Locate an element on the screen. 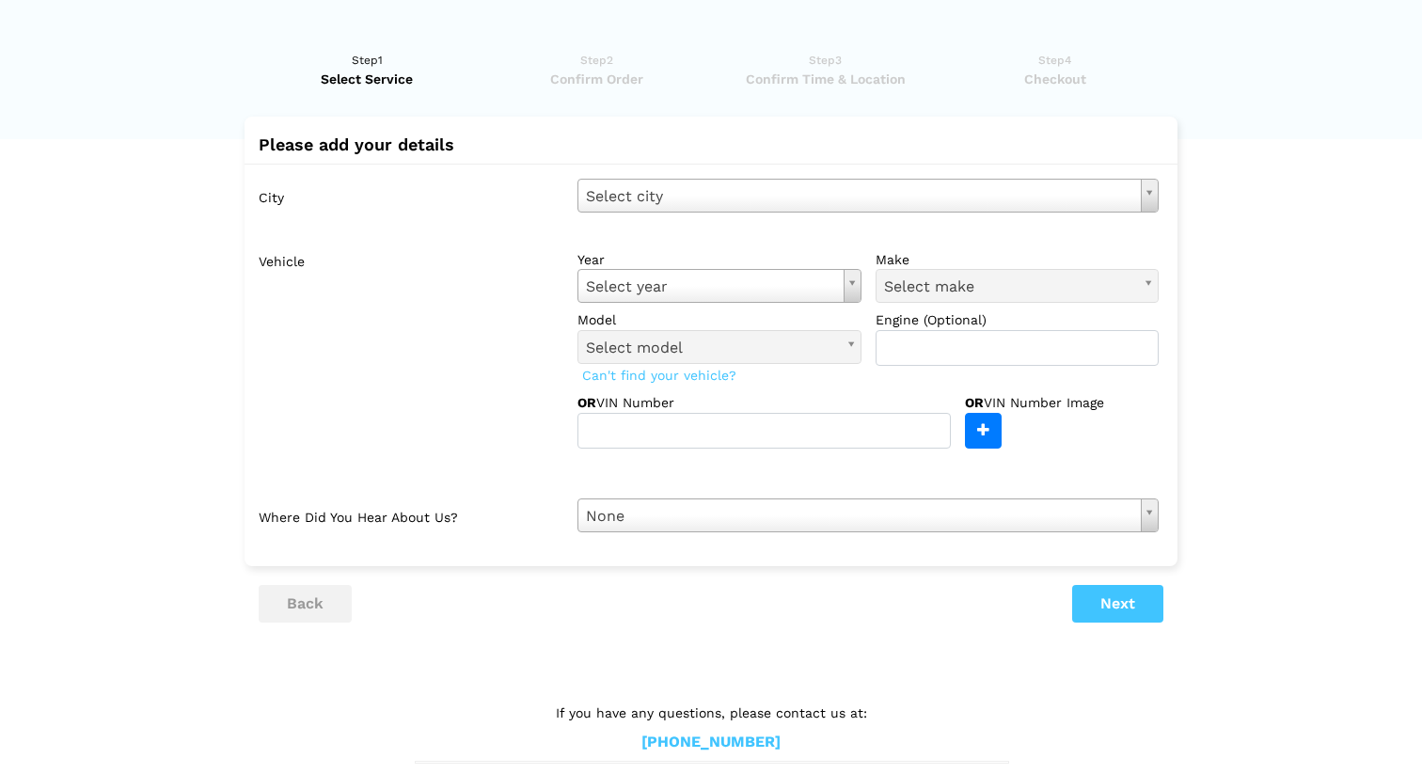 This screenshot has height=774, width=1422. button: Next is located at coordinates (1117, 604).